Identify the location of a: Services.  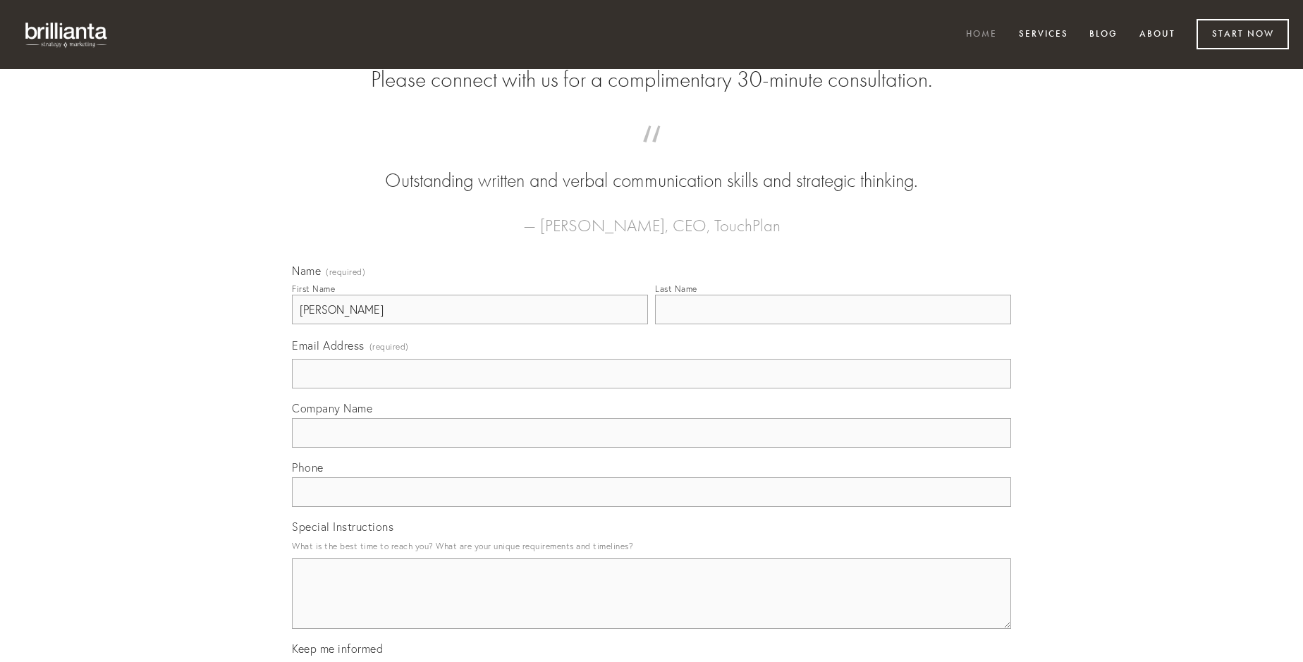
(1044, 35).